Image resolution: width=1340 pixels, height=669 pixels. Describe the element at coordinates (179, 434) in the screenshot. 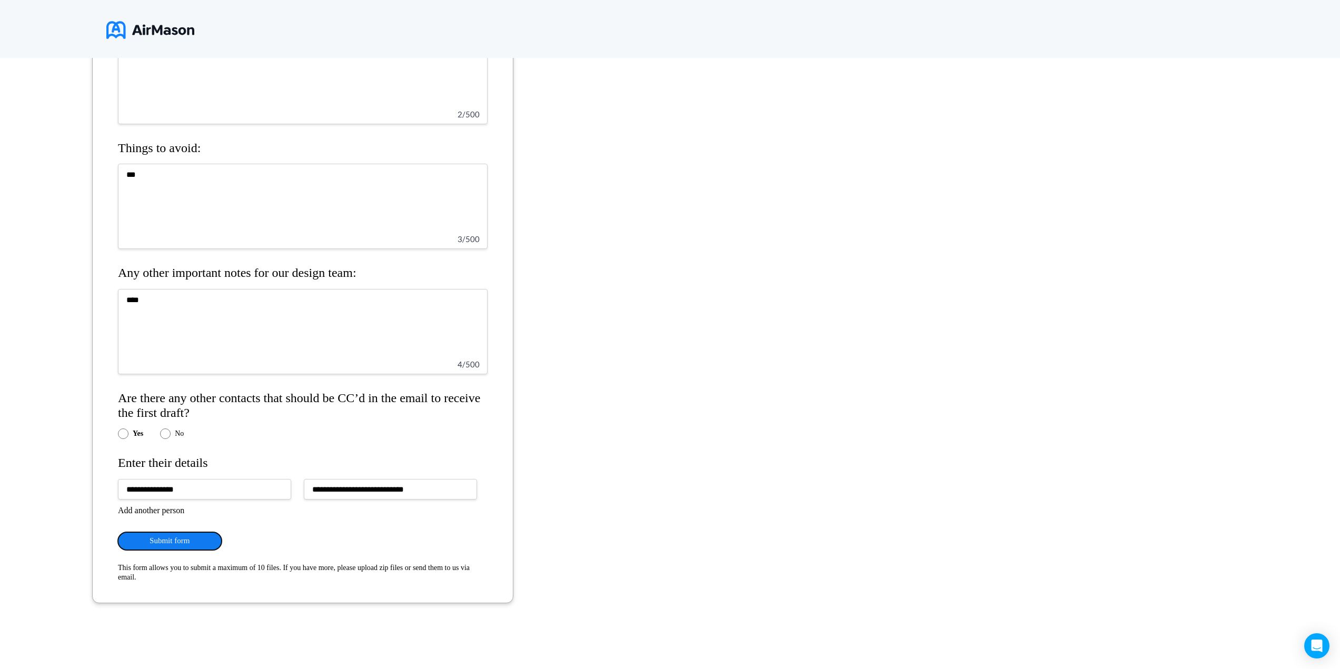

I see `label: No` at that location.